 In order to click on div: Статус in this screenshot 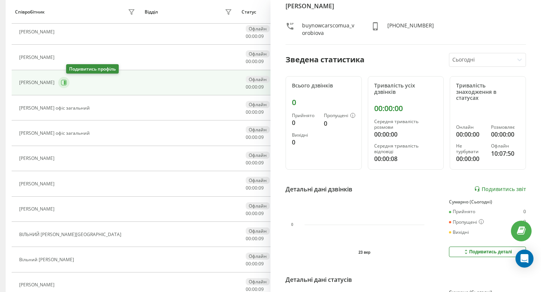, I will do `click(249, 12)`.